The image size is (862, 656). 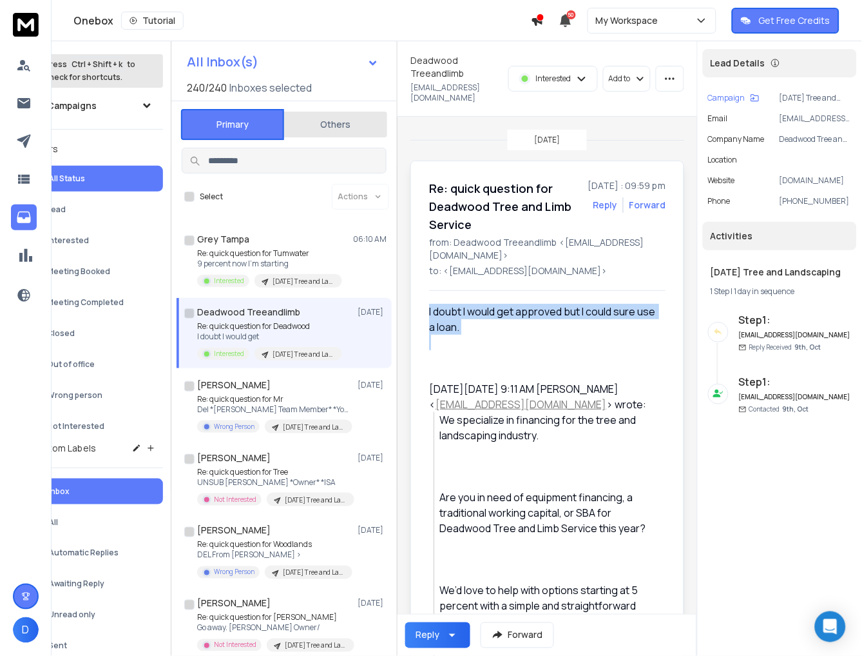 I want to click on p: All, so click(x=53, y=522).